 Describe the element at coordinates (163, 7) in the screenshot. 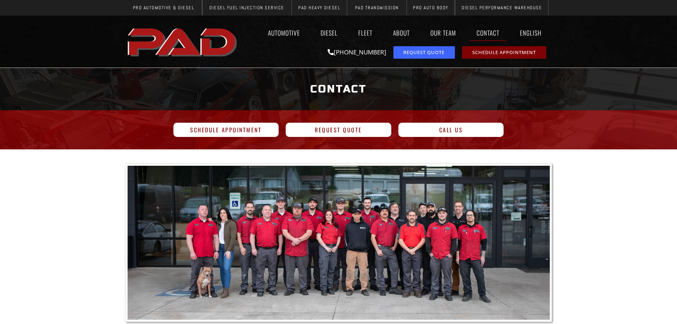

I see `span: Pro Automotive & Diesel` at that location.